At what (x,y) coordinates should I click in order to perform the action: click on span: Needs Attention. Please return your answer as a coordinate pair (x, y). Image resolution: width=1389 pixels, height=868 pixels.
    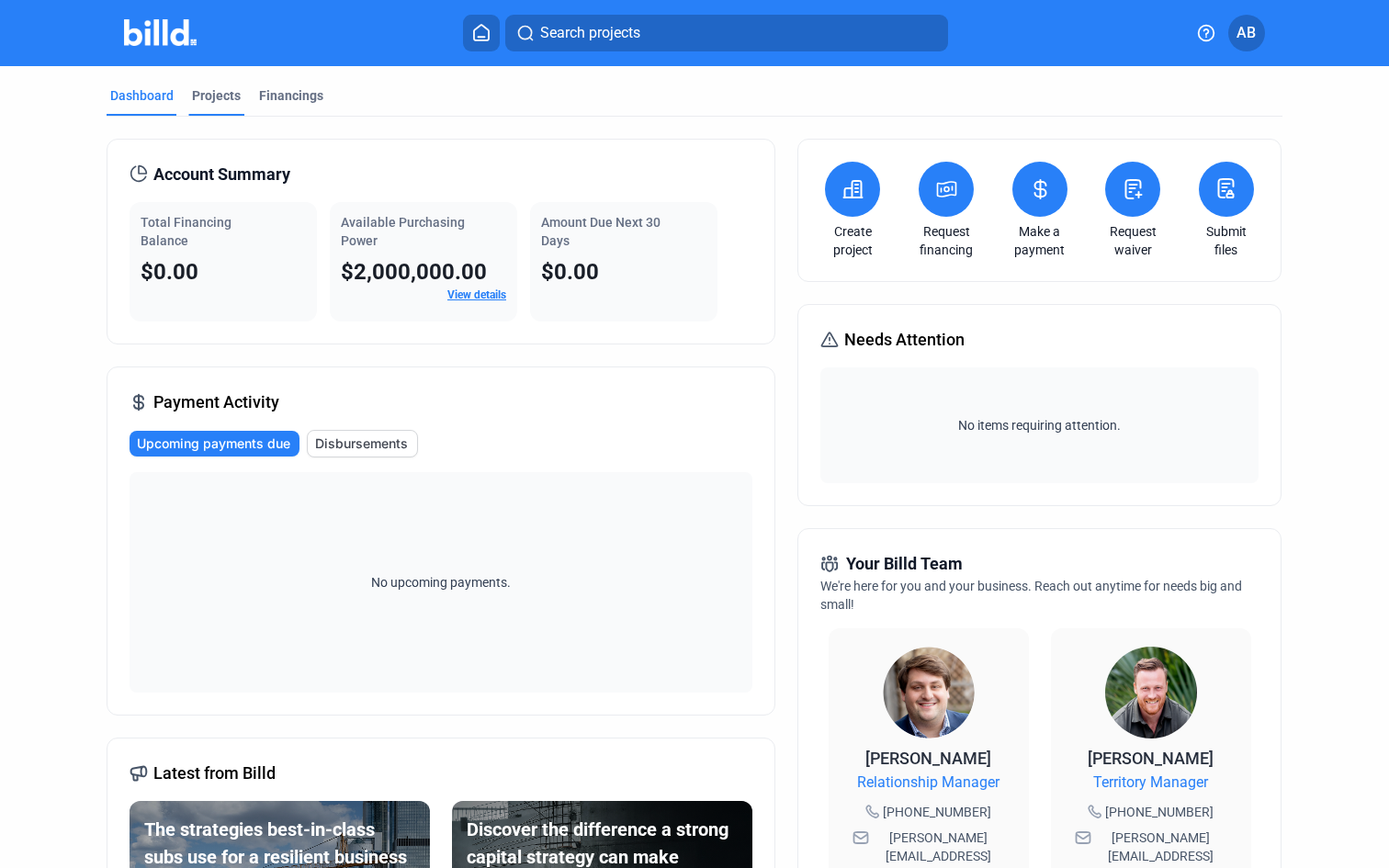
    Looking at the image, I should click on (903, 339).